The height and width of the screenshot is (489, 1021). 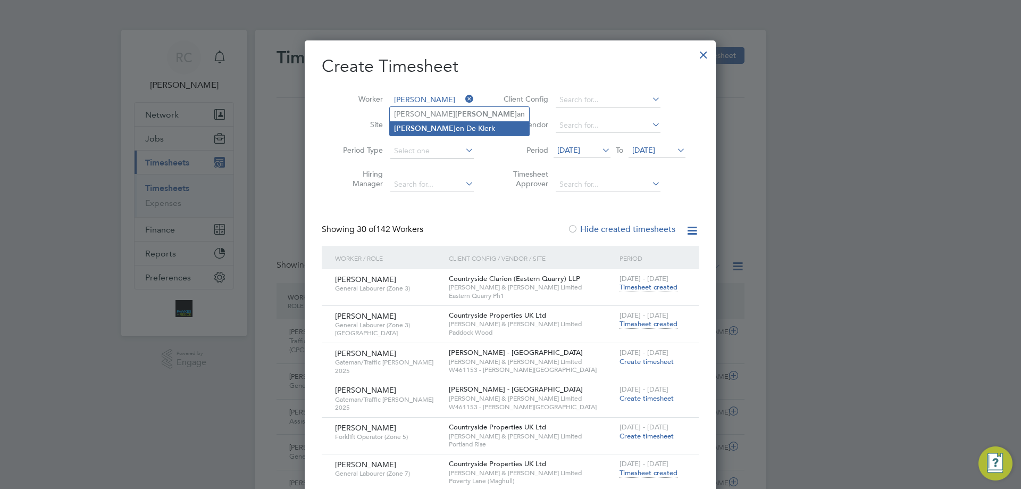 I want to click on span: Forklift Operator (Zone 5), so click(x=388, y=437).